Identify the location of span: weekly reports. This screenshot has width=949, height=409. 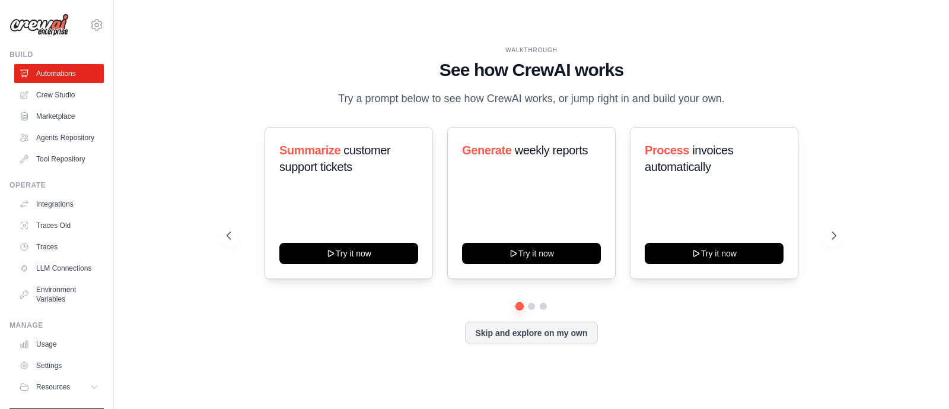
(551, 150).